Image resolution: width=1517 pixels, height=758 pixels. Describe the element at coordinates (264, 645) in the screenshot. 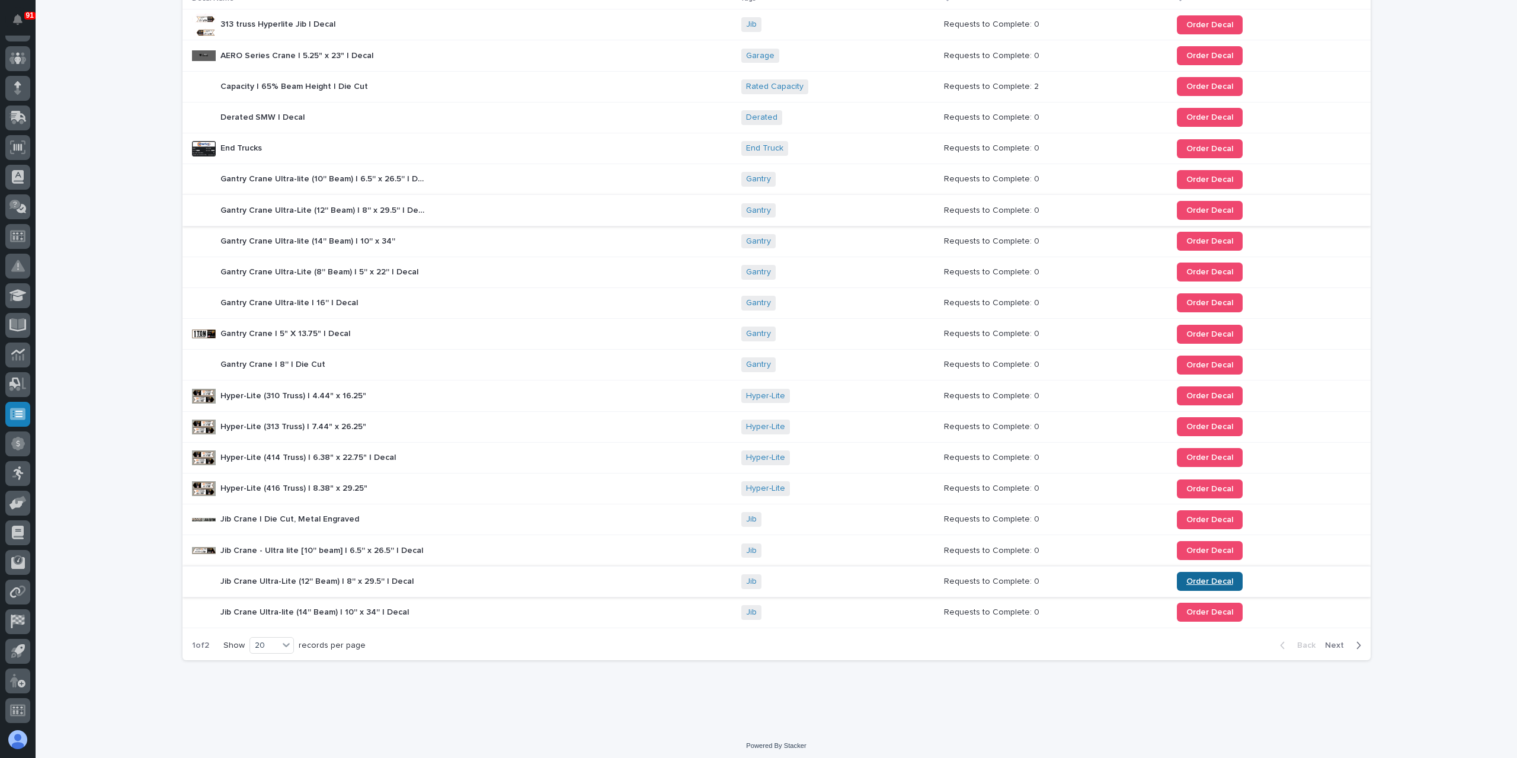

I see `div: 20` at that location.